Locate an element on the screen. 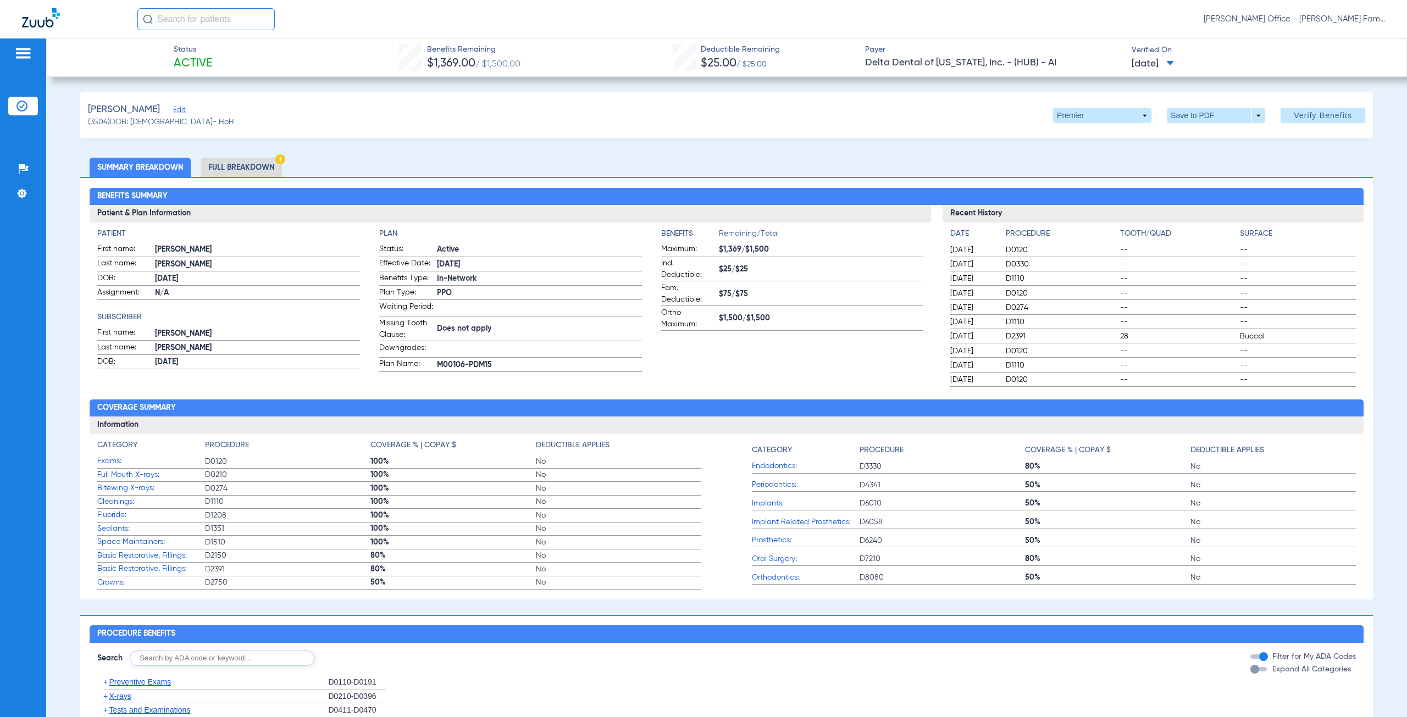  h4: Patient is located at coordinates (229, 234).